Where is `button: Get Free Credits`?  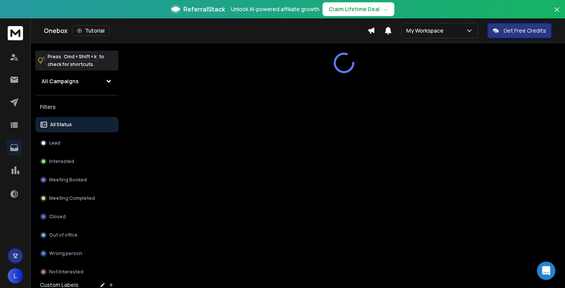
button: Get Free Credits is located at coordinates (519, 31).